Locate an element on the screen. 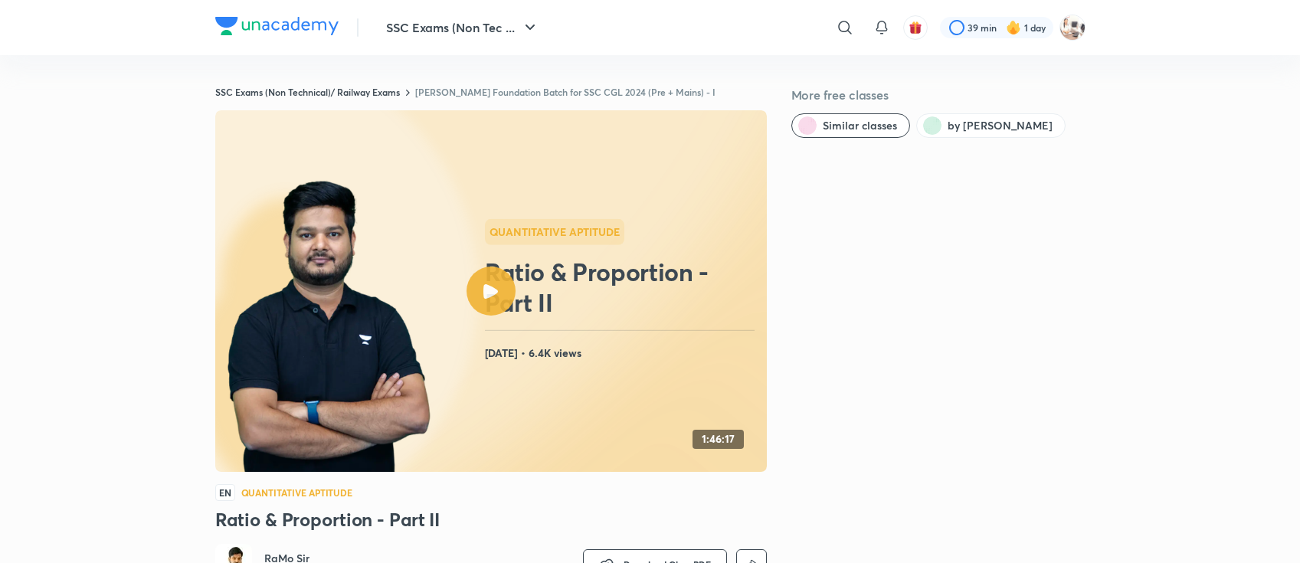  button: SSC Exams (Non Tec ... is located at coordinates (463, 28).